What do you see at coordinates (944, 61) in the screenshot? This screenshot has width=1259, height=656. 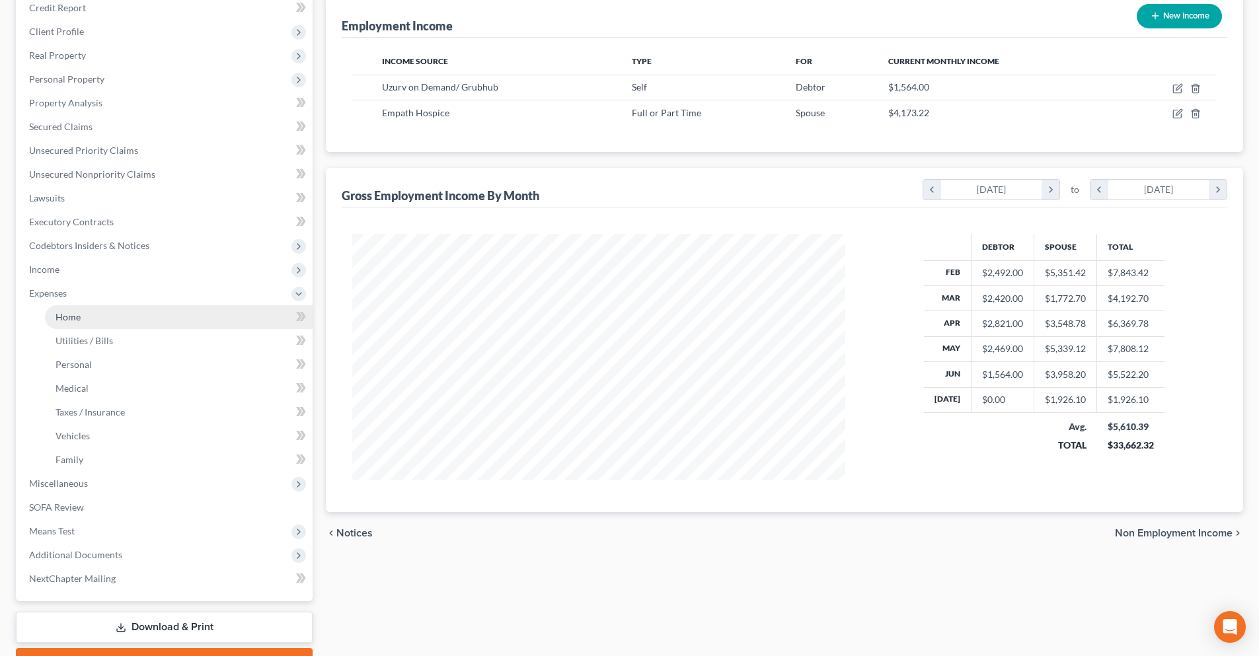 I see `span: Current Monthly Income` at bounding box center [944, 61].